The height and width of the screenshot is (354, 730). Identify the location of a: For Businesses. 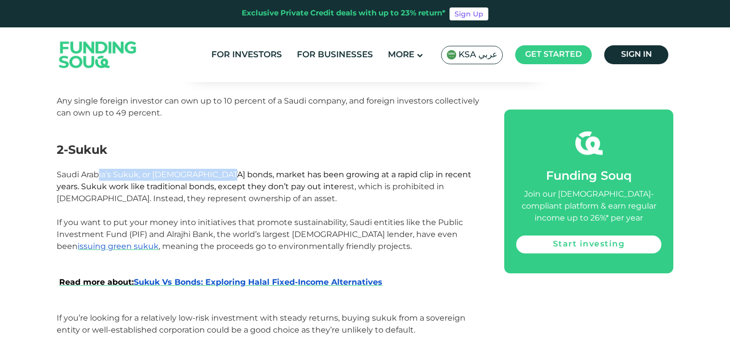
(335, 55).